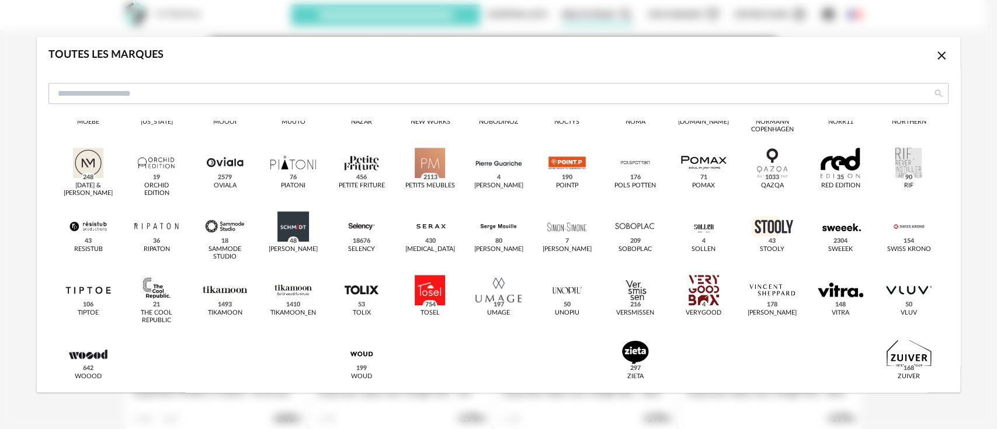 The height and width of the screenshot is (429, 997). I want to click on span: 53, so click(362, 305).